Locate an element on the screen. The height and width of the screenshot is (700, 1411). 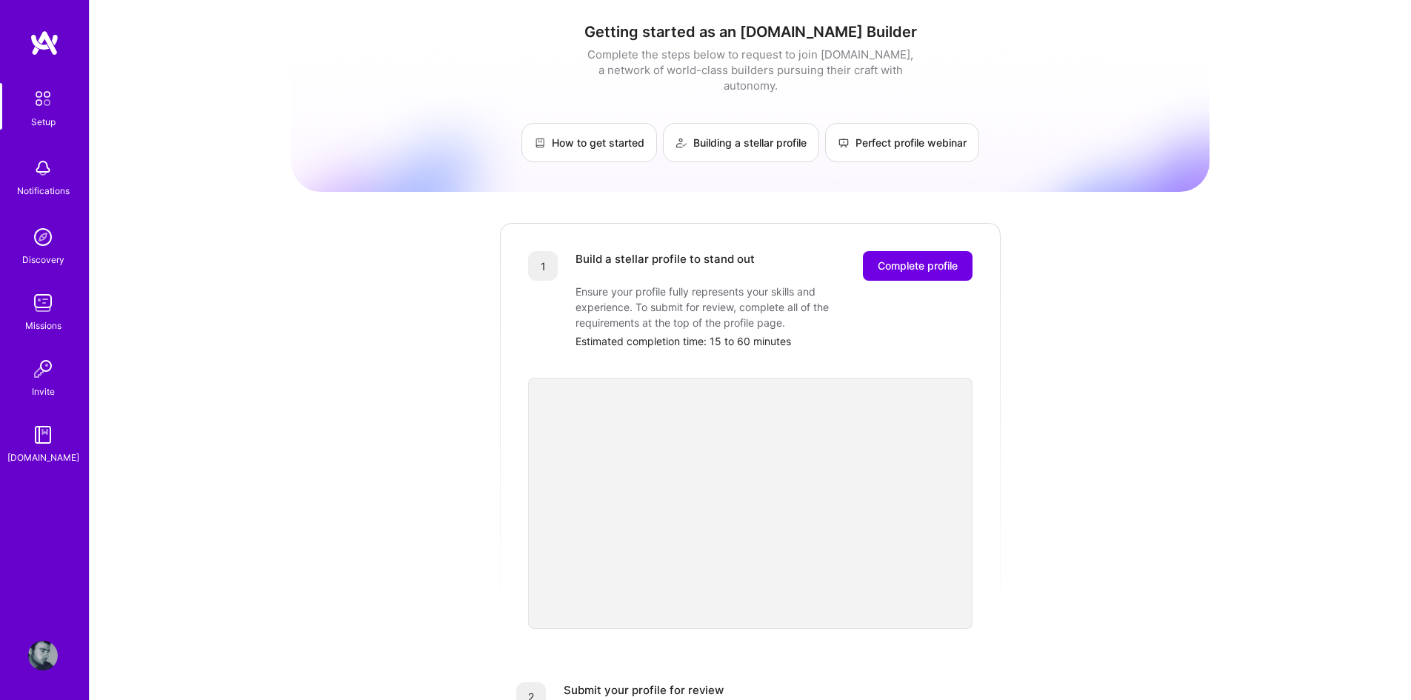
div: Build a stellar profile to stand out is located at coordinates (665, 266).